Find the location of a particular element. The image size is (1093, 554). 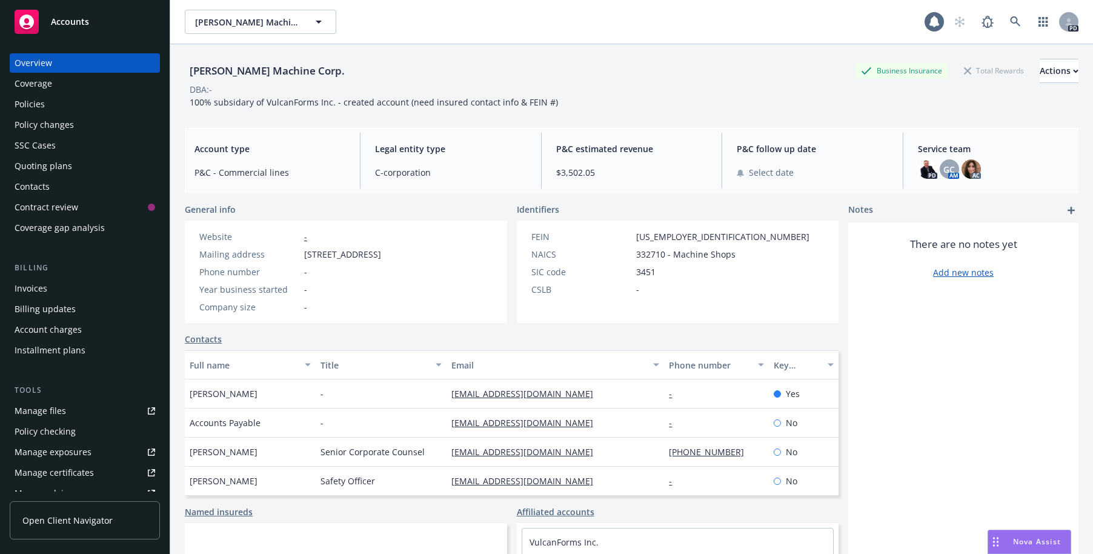

a: Search is located at coordinates (1015, 22).